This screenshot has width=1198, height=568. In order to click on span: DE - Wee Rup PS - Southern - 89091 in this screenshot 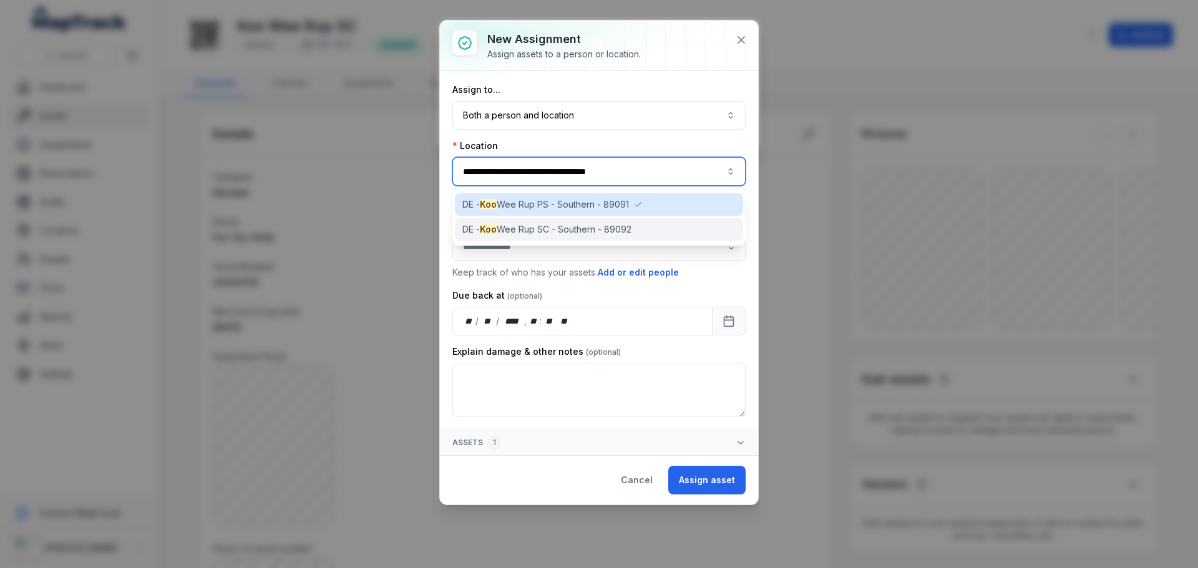, I will do `click(545, 205)`.